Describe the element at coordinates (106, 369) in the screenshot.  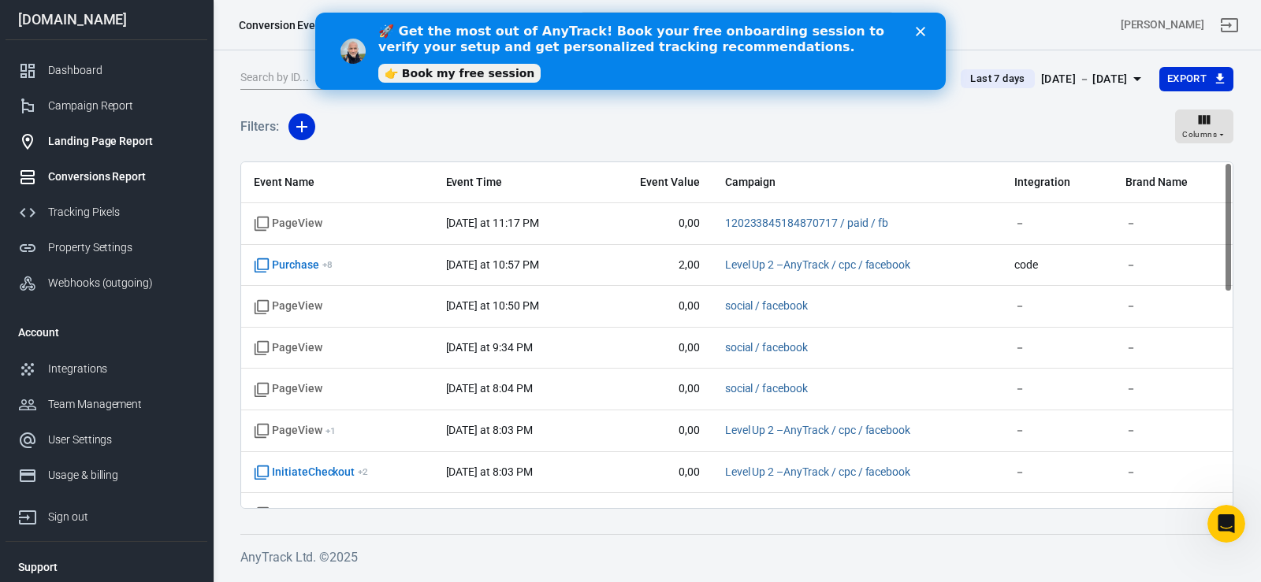
I see `a: Integrations` at that location.